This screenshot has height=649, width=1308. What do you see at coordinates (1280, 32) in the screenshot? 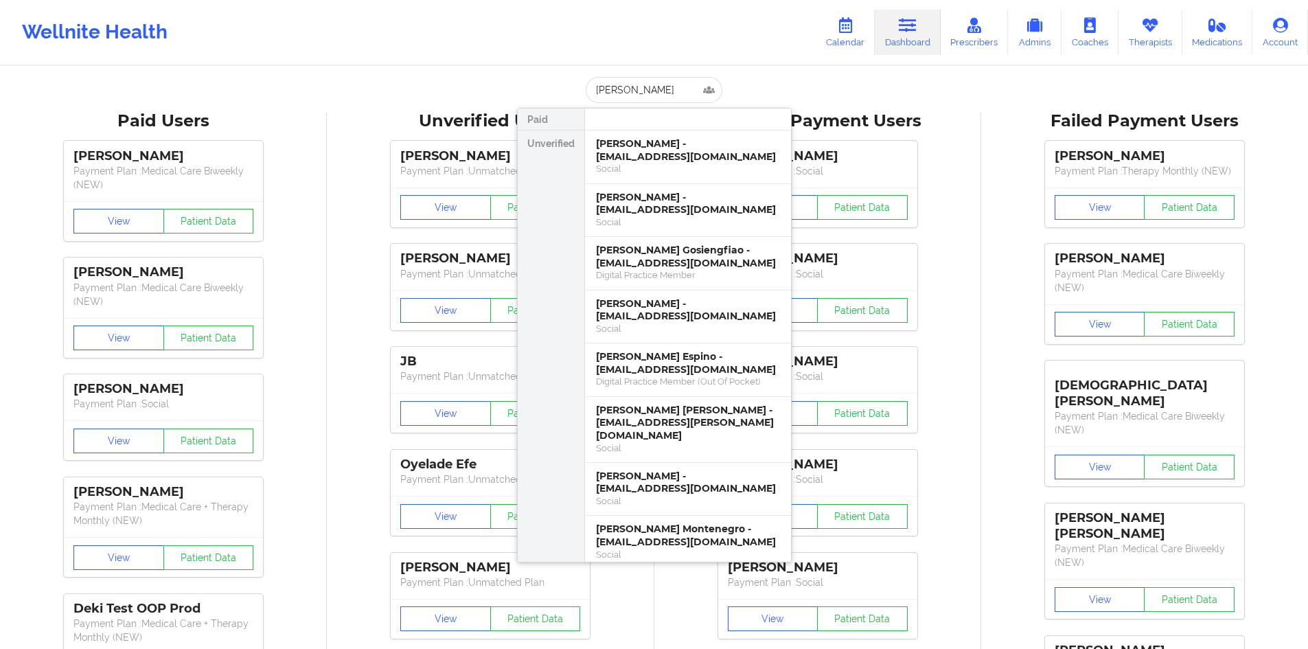
I see `a: Account` at bounding box center [1280, 32].